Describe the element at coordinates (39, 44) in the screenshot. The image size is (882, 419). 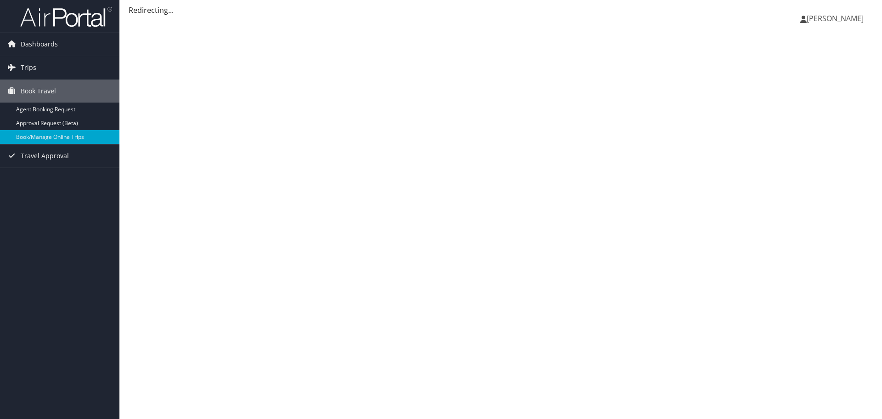
I see `span: Dashboards` at that location.